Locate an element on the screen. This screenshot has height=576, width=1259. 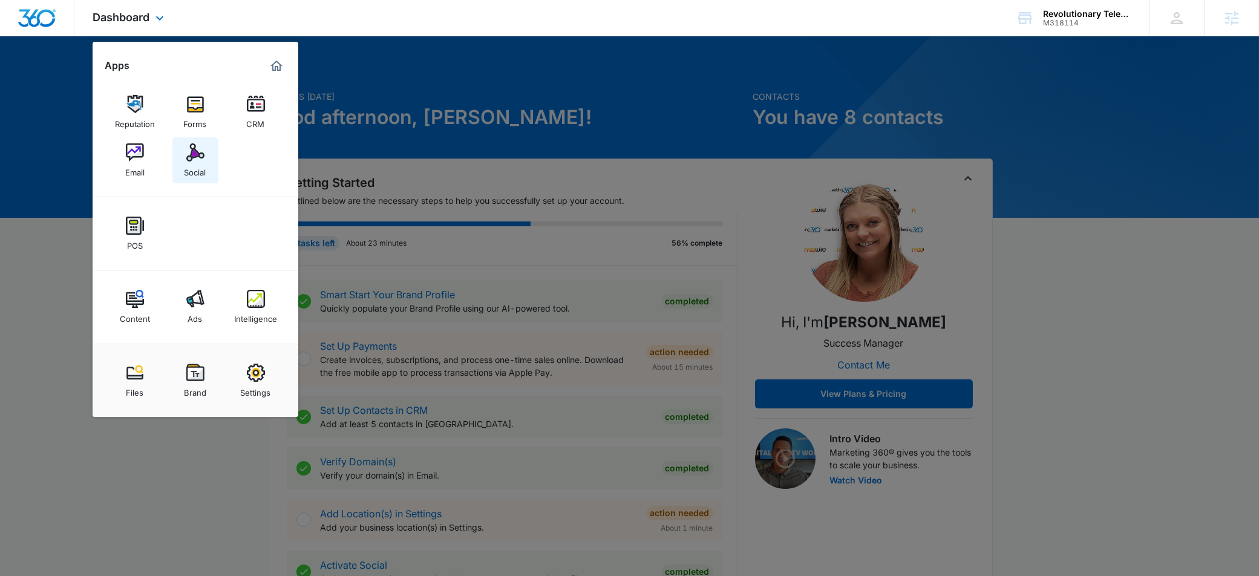
a: Email is located at coordinates (135, 160).